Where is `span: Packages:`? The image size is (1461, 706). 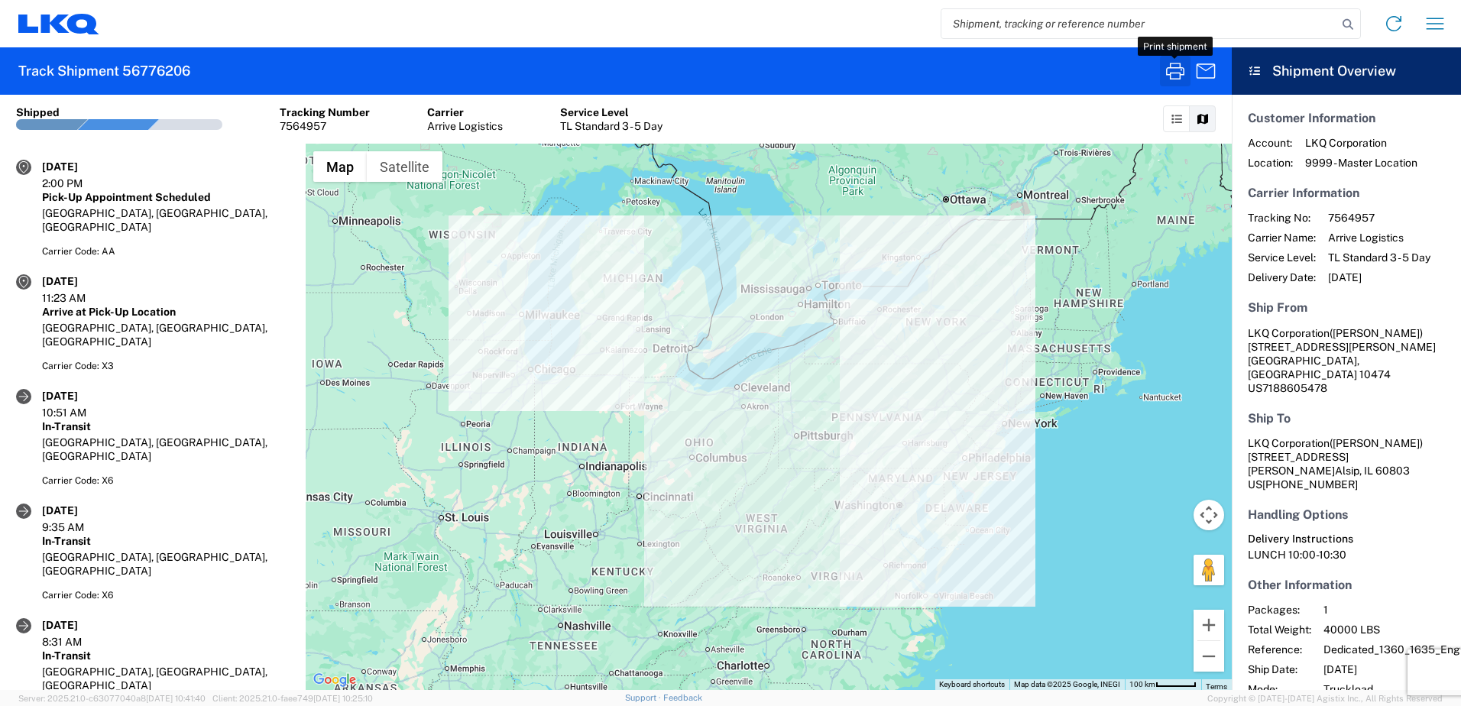 span: Packages: is located at coordinates (1279, 610).